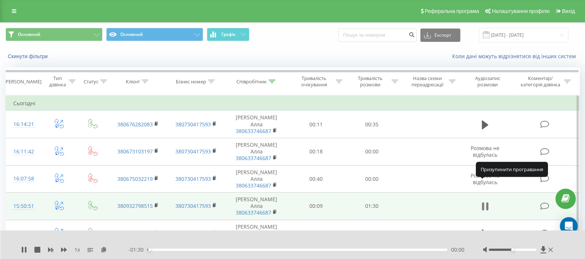  I want to click on div: Назва схеми переадресації, so click(427, 81).